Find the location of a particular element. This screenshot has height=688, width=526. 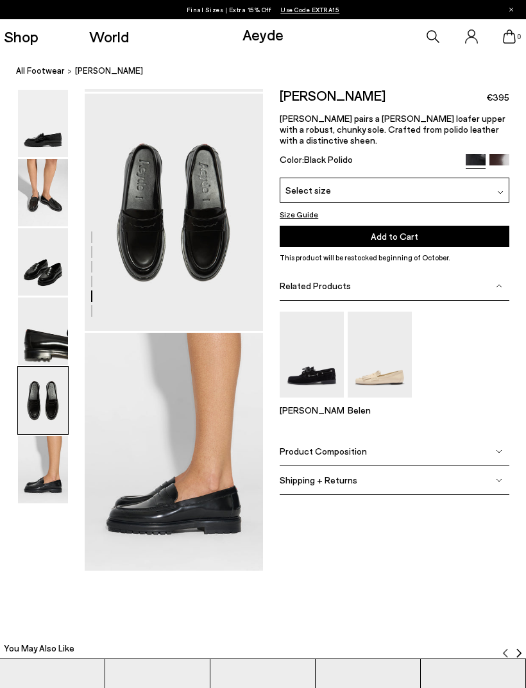

span: Add to Cart is located at coordinates (394, 236).